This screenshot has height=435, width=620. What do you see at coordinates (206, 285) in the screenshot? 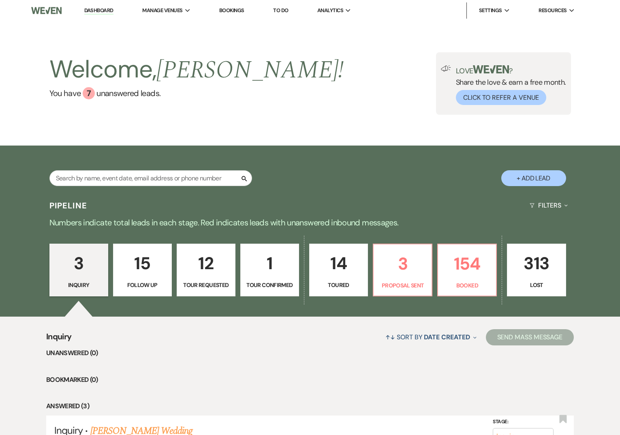
I see `p: Tour Requested` at bounding box center [206, 285].